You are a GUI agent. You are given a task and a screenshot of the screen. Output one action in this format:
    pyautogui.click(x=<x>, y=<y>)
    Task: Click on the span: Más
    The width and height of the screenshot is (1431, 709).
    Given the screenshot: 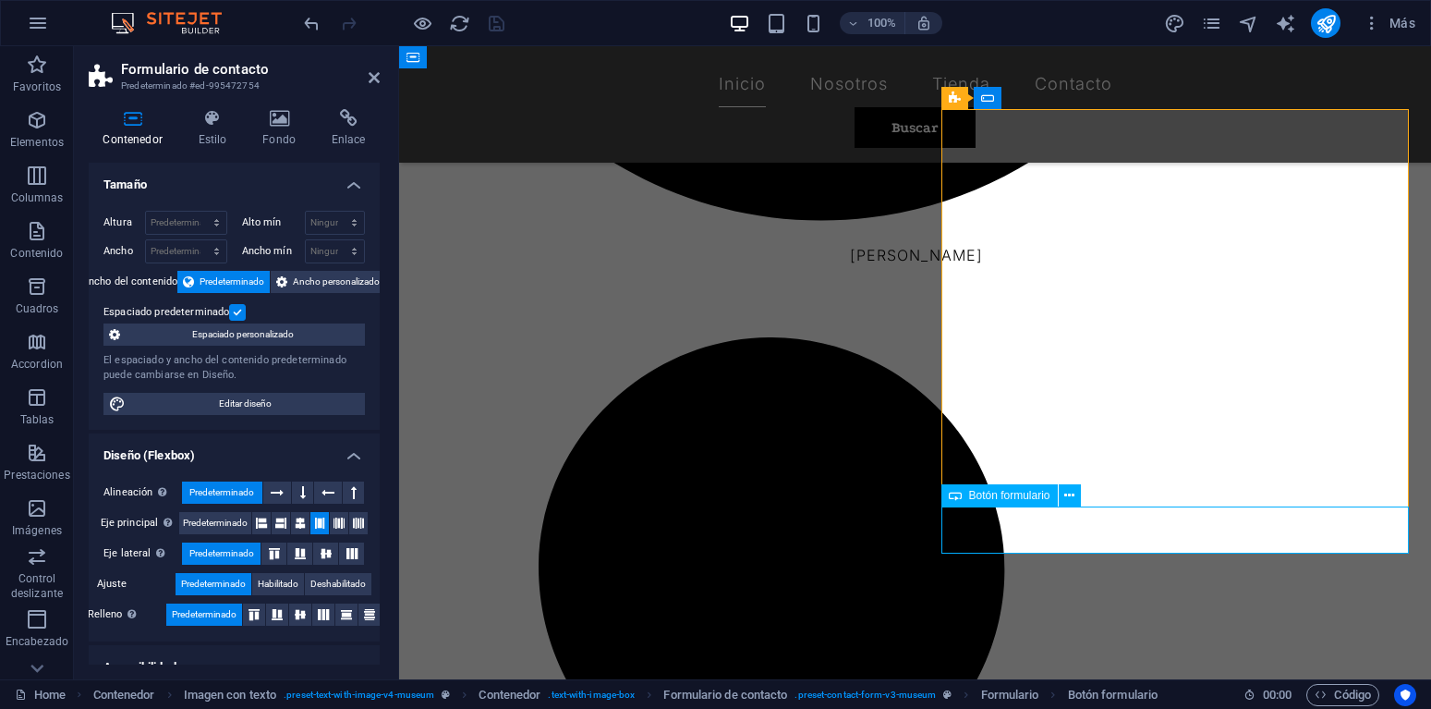 What is the action you would take?
    pyautogui.click(x=1388, y=23)
    